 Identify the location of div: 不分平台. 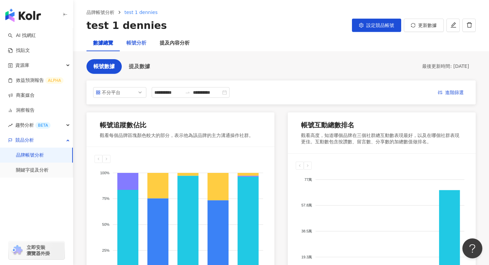
(112, 92).